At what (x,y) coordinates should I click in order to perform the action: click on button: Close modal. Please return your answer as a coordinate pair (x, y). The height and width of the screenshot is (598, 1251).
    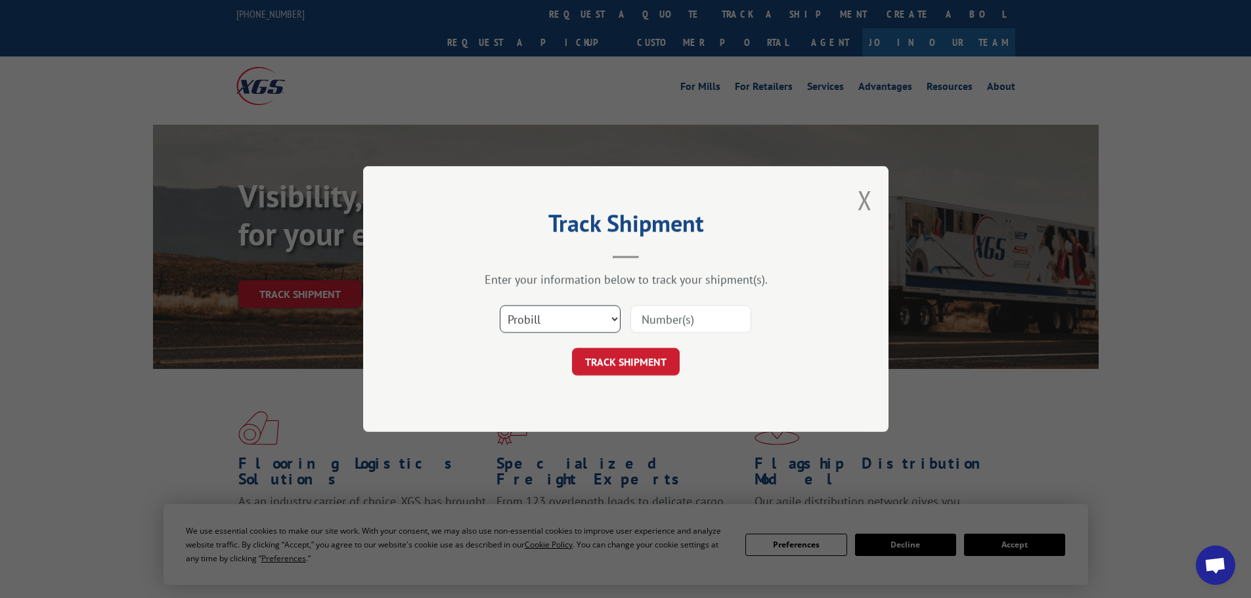
    Looking at the image, I should click on (865, 200).